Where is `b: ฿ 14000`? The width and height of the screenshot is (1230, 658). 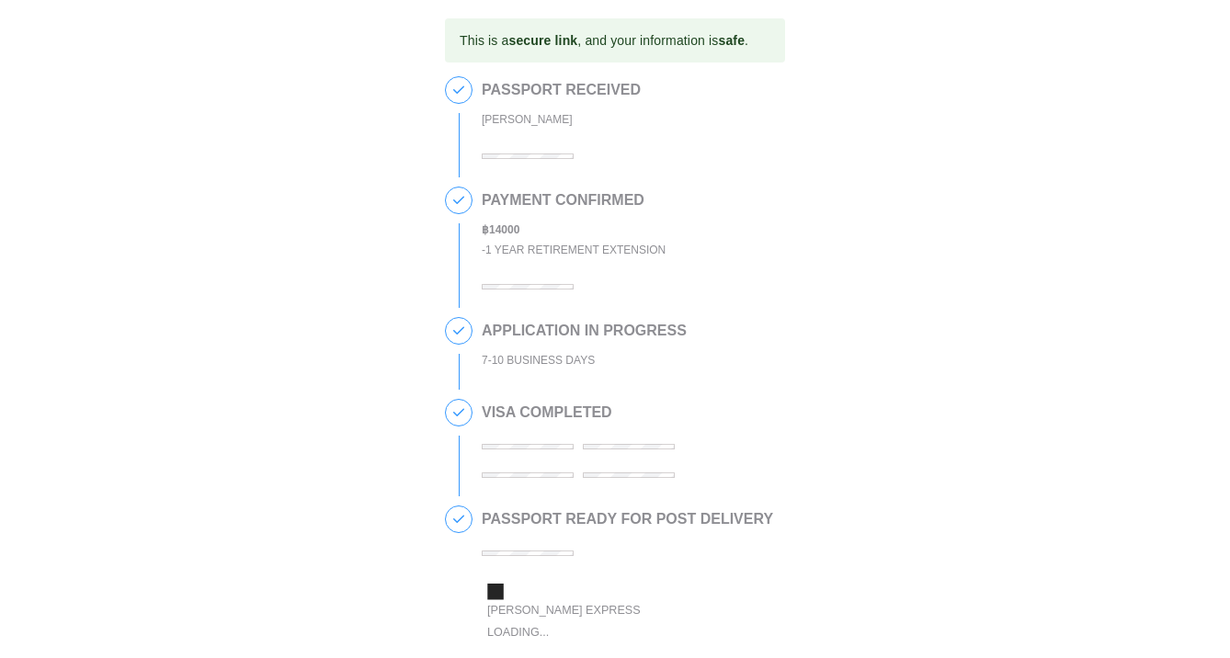
b: ฿ 14000 is located at coordinates (500, 230).